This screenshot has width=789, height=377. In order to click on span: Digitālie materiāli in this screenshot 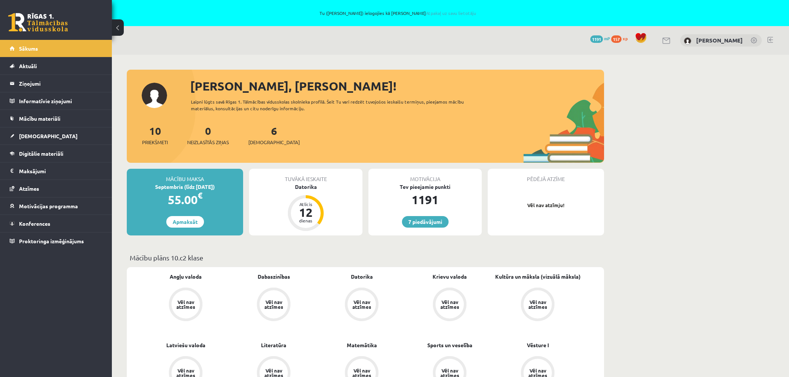, I will do `click(41, 154)`.